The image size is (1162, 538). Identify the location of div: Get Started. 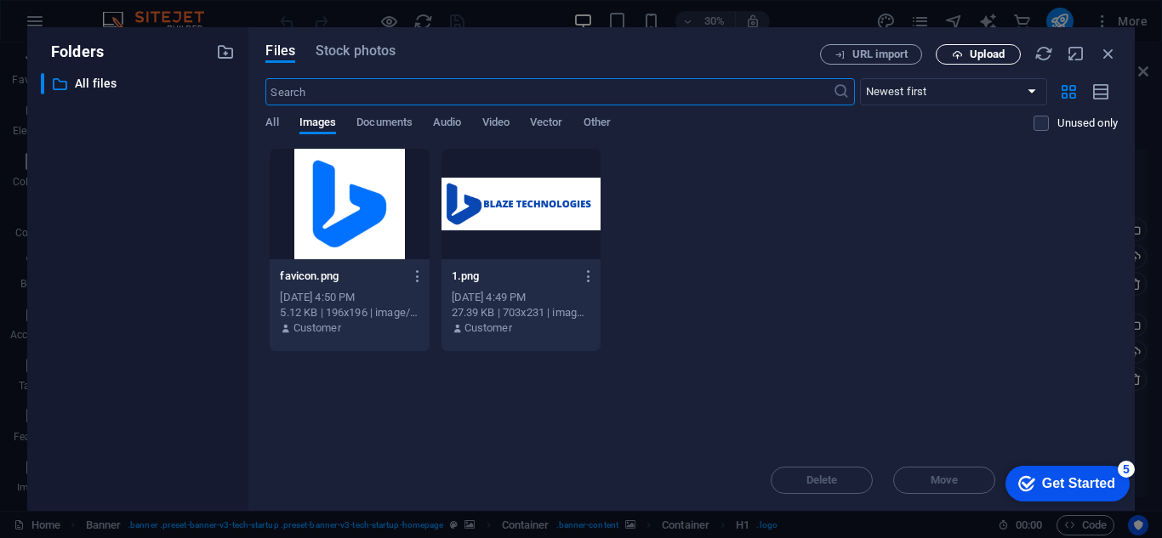
(87, 26).